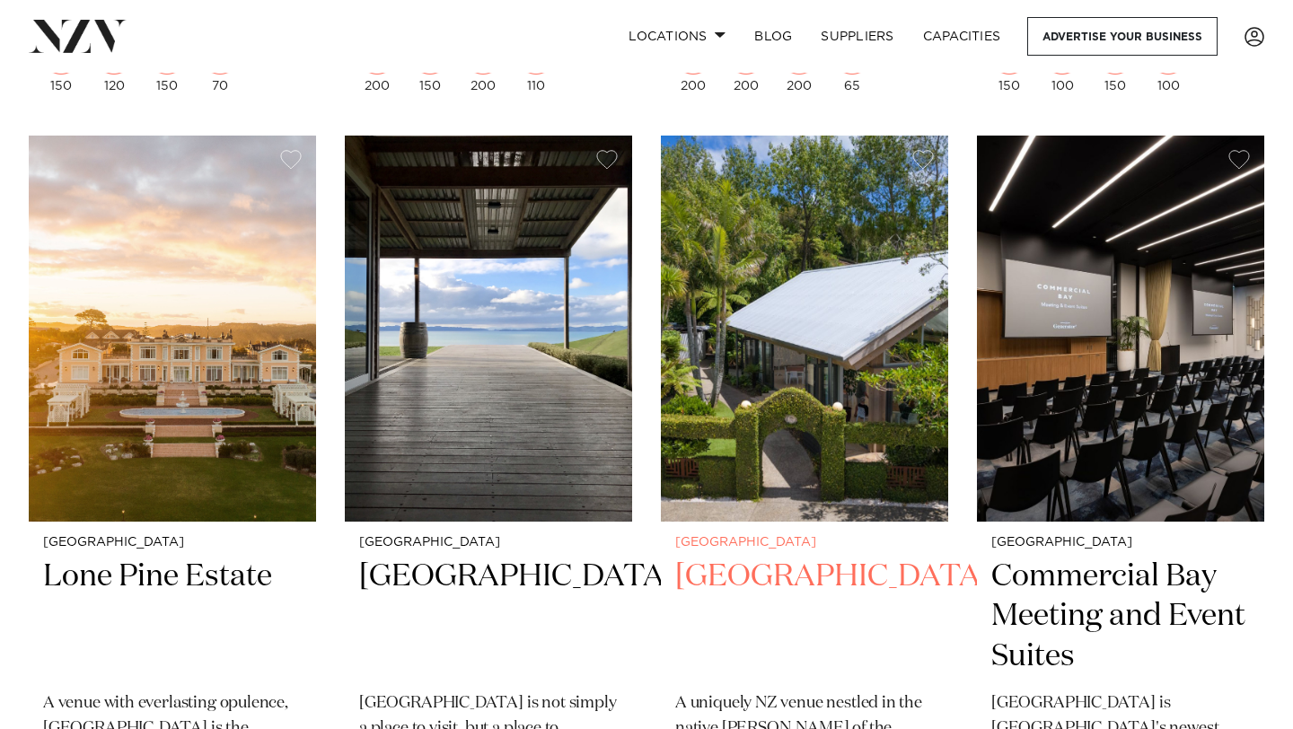 Image resolution: width=1293 pixels, height=729 pixels. I want to click on h2: Lone Pine Estate, so click(172, 617).